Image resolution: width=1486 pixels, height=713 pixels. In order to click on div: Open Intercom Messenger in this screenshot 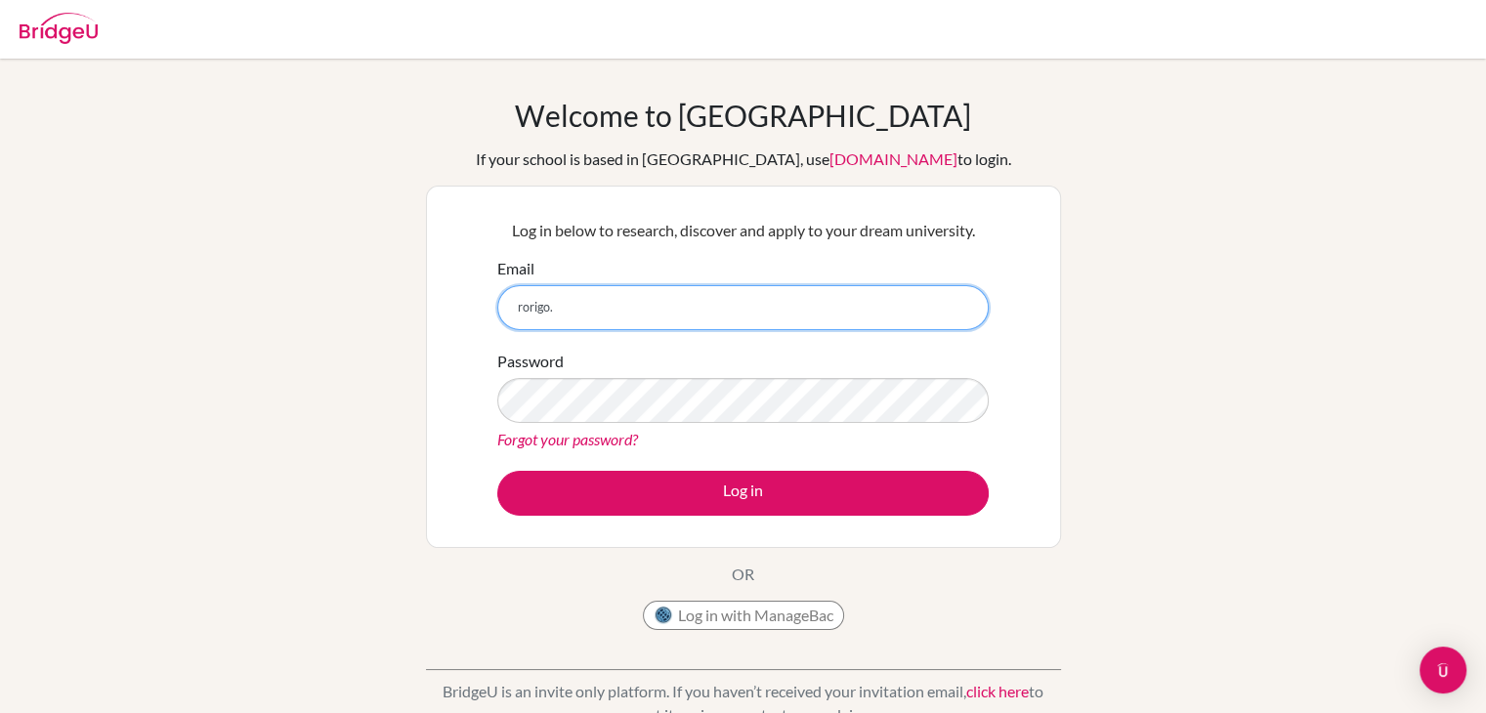, I will do `click(1443, 670)`.